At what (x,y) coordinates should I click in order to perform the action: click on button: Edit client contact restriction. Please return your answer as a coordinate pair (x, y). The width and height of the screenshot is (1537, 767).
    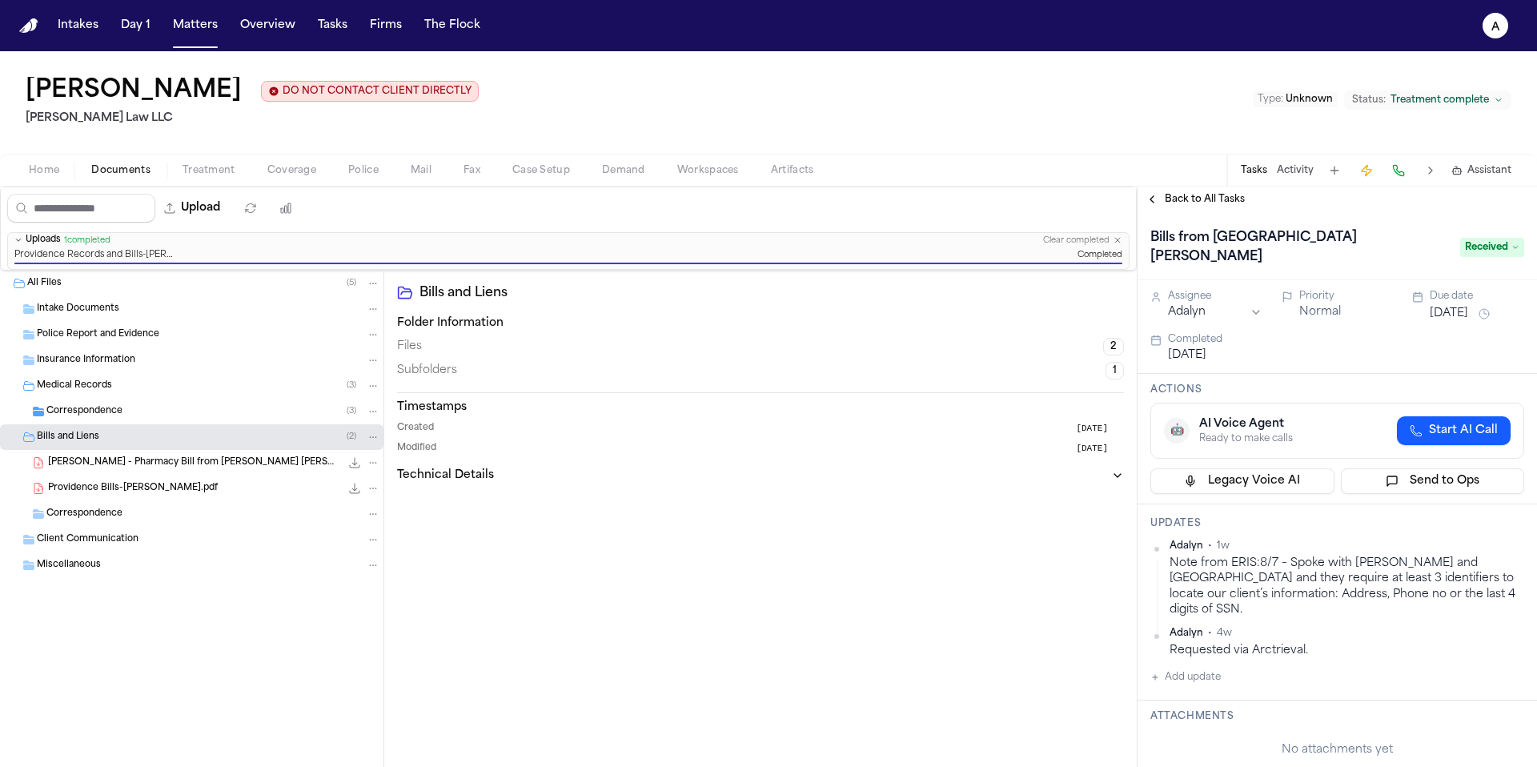
    Looking at the image, I should click on (370, 91).